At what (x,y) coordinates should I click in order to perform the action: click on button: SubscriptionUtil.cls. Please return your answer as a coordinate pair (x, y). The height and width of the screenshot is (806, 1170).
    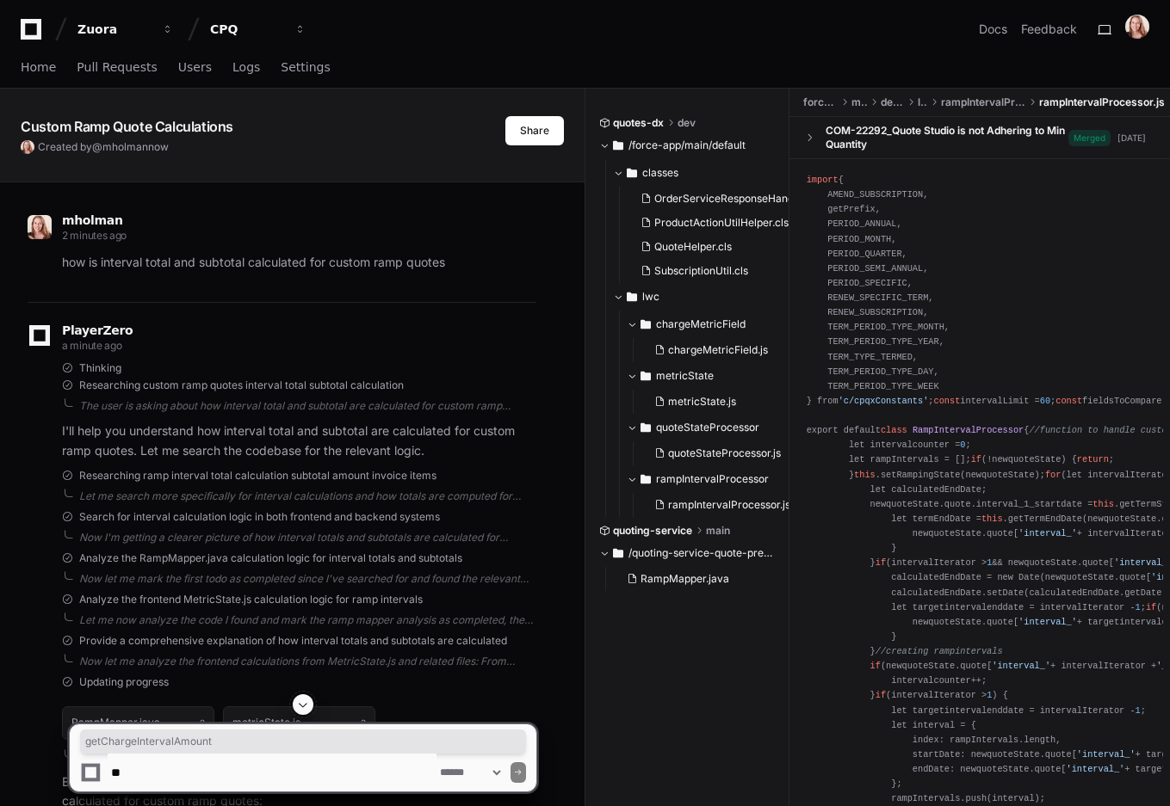
    Looking at the image, I should click on (713, 271).